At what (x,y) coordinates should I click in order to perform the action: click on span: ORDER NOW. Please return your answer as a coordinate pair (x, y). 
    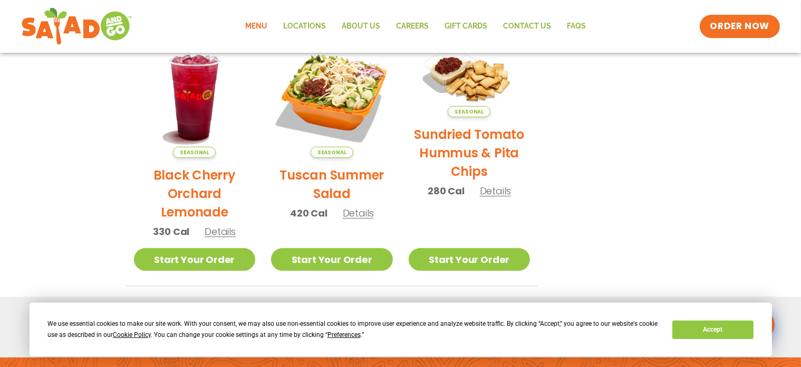
    Looking at the image, I should click on (740, 26).